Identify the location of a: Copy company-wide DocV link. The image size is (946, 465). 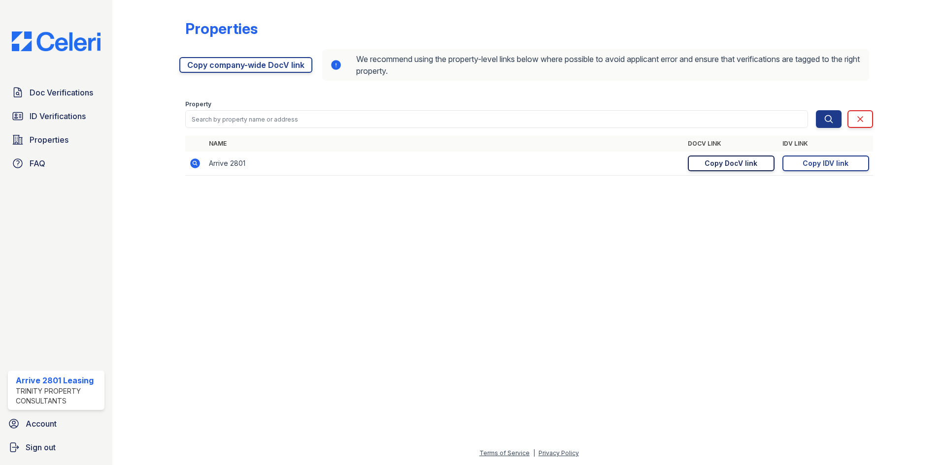
(246, 65).